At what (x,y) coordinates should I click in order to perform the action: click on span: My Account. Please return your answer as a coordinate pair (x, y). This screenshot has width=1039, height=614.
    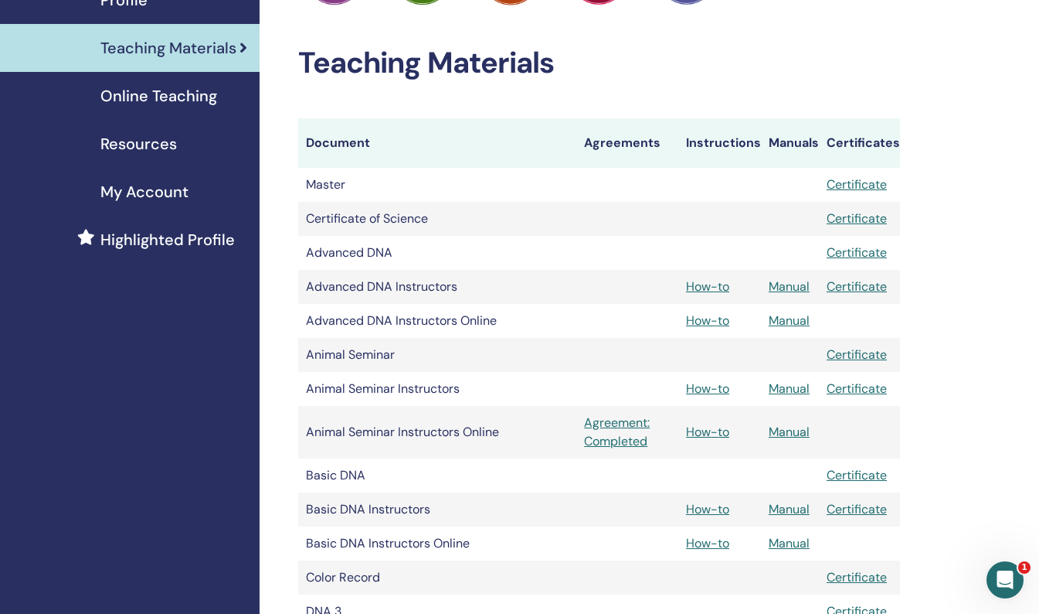
    Looking at the image, I should click on (145, 192).